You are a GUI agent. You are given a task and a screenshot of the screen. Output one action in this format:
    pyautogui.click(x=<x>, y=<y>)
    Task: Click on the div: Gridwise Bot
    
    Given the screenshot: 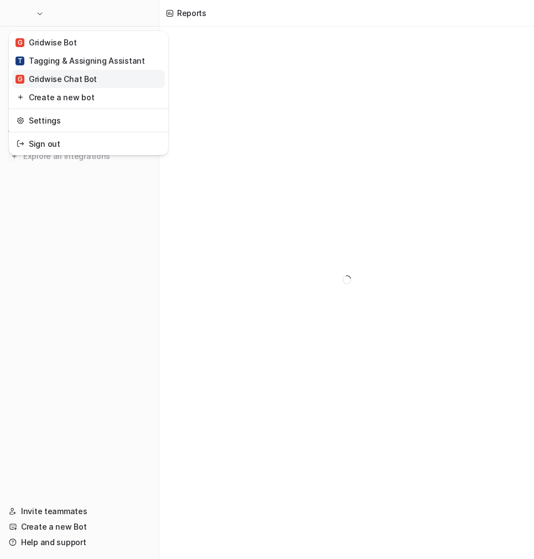 What is the action you would take?
    pyautogui.click(x=46, y=42)
    